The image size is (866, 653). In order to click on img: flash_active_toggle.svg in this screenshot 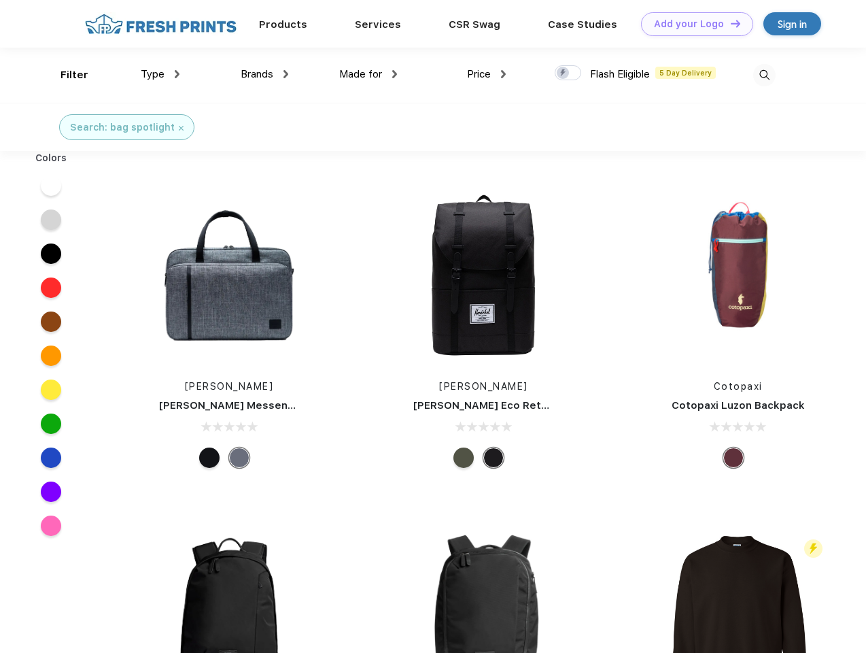, I will do `click(813, 548)`.